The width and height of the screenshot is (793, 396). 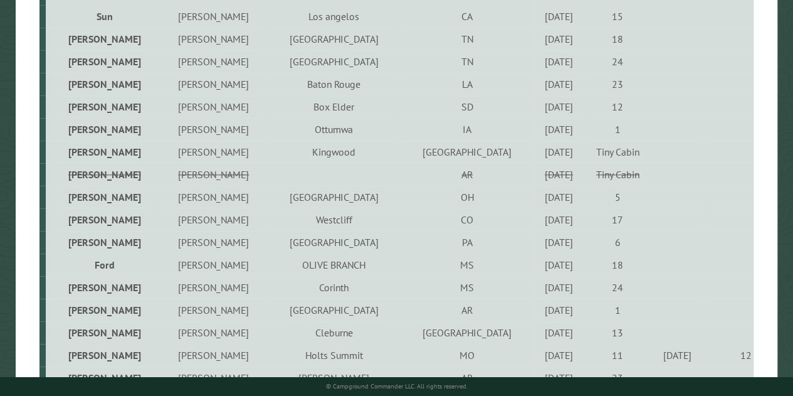 I want to click on td: OLIVE BRANCH, so click(x=334, y=265).